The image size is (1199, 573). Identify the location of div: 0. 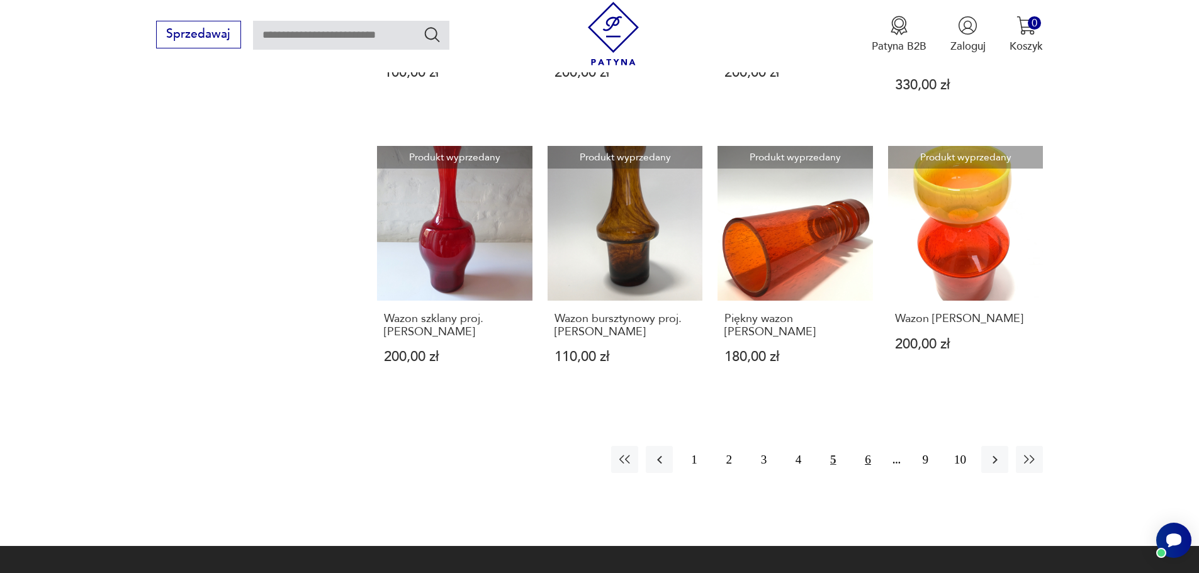
(1034, 23).